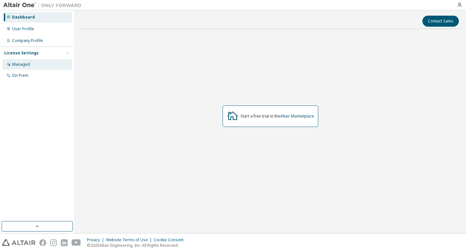 The height and width of the screenshot is (252, 466). I want to click on button: Contact Sales, so click(441, 21).